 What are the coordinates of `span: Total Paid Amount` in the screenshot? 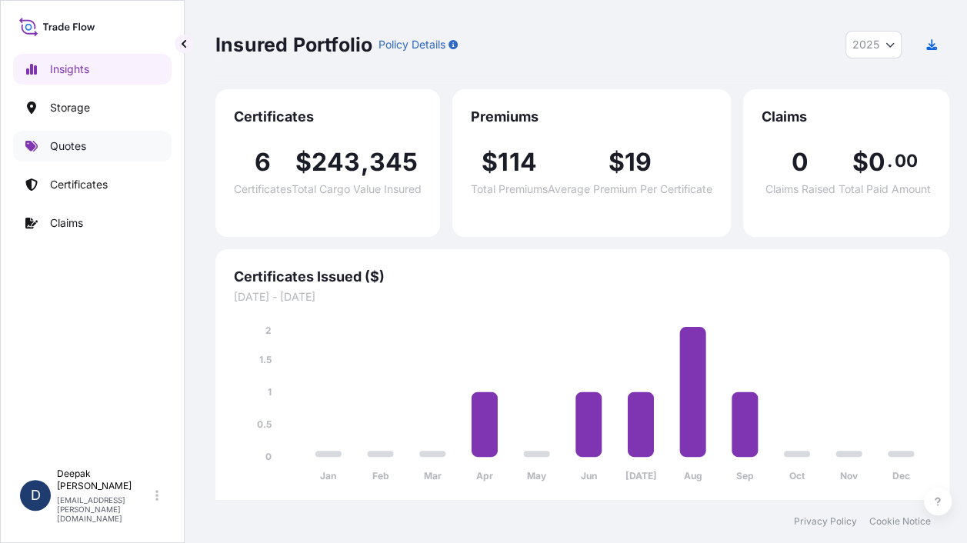 It's located at (884, 189).